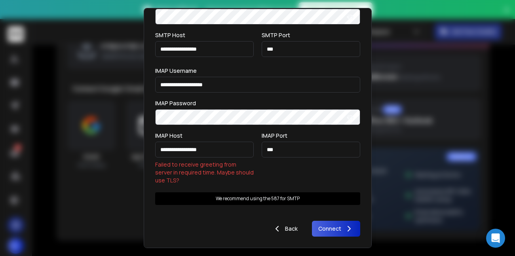 This screenshot has width=515, height=256. I want to click on label: IMAP Username, so click(176, 71).